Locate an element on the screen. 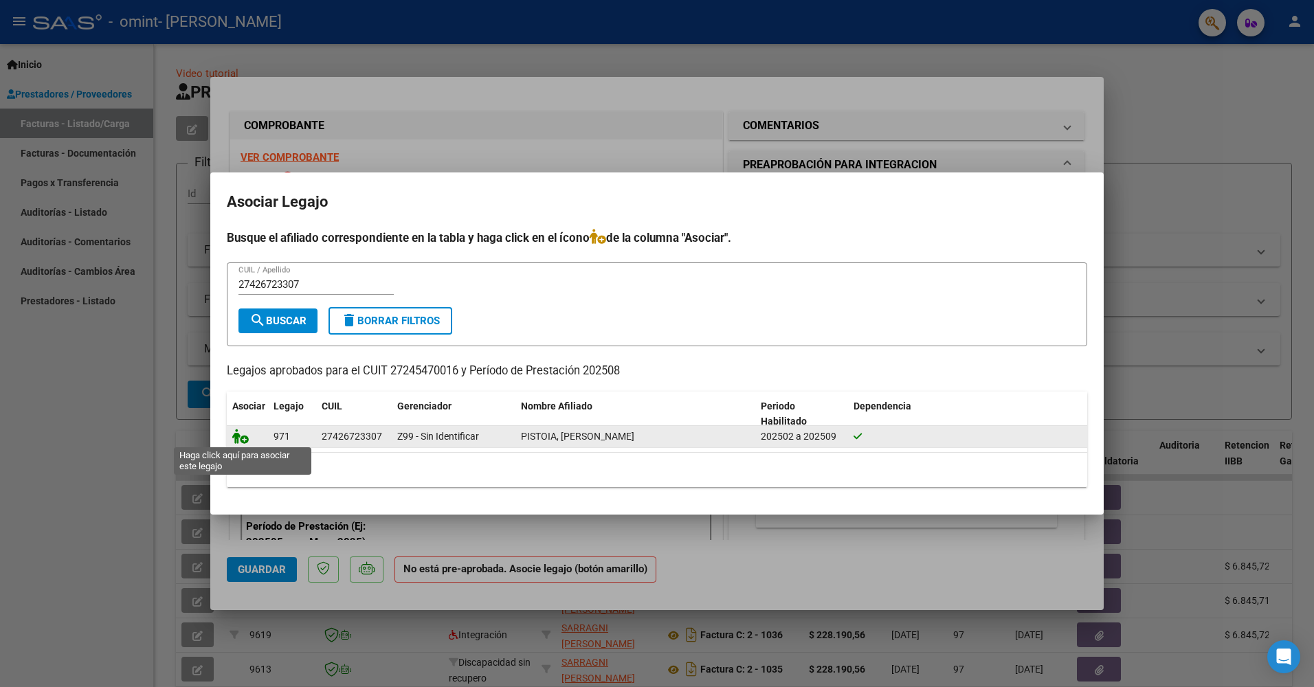 This screenshot has height=687, width=1314. div: 202502 a 202509 is located at coordinates (801, 436).